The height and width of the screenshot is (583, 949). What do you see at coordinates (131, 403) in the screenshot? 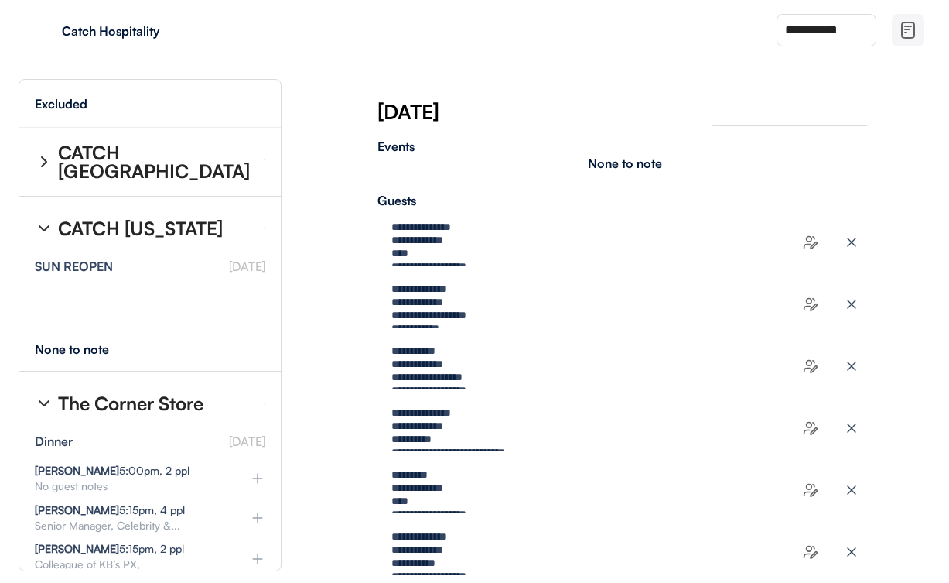
I see `div: The Corner Store` at bounding box center [131, 403].